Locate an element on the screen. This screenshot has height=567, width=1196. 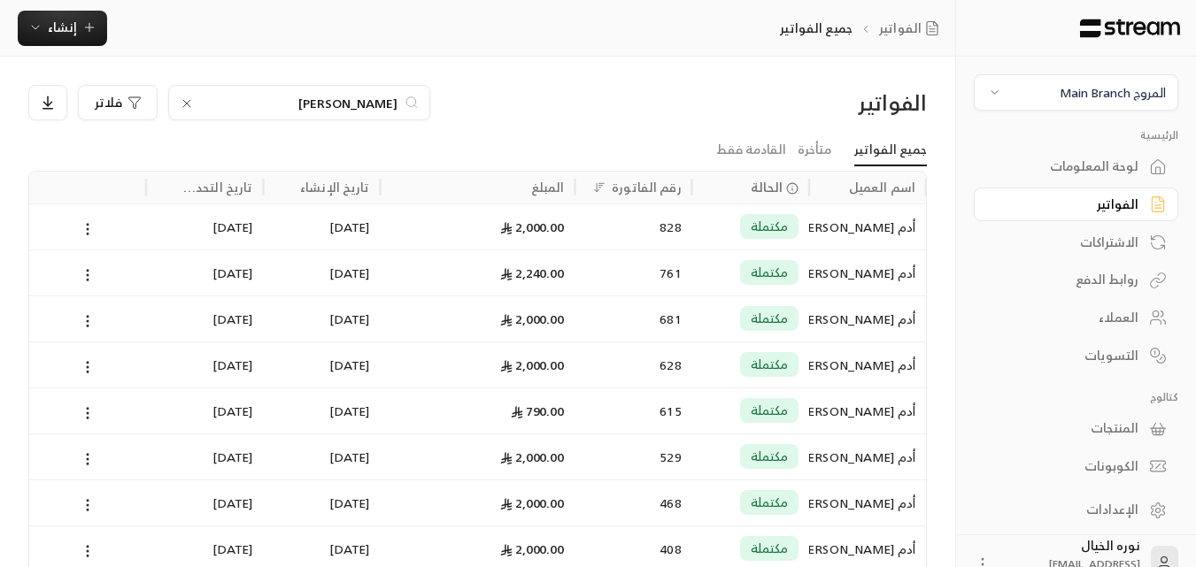
div: التسويات is located at coordinates (1066, 356).